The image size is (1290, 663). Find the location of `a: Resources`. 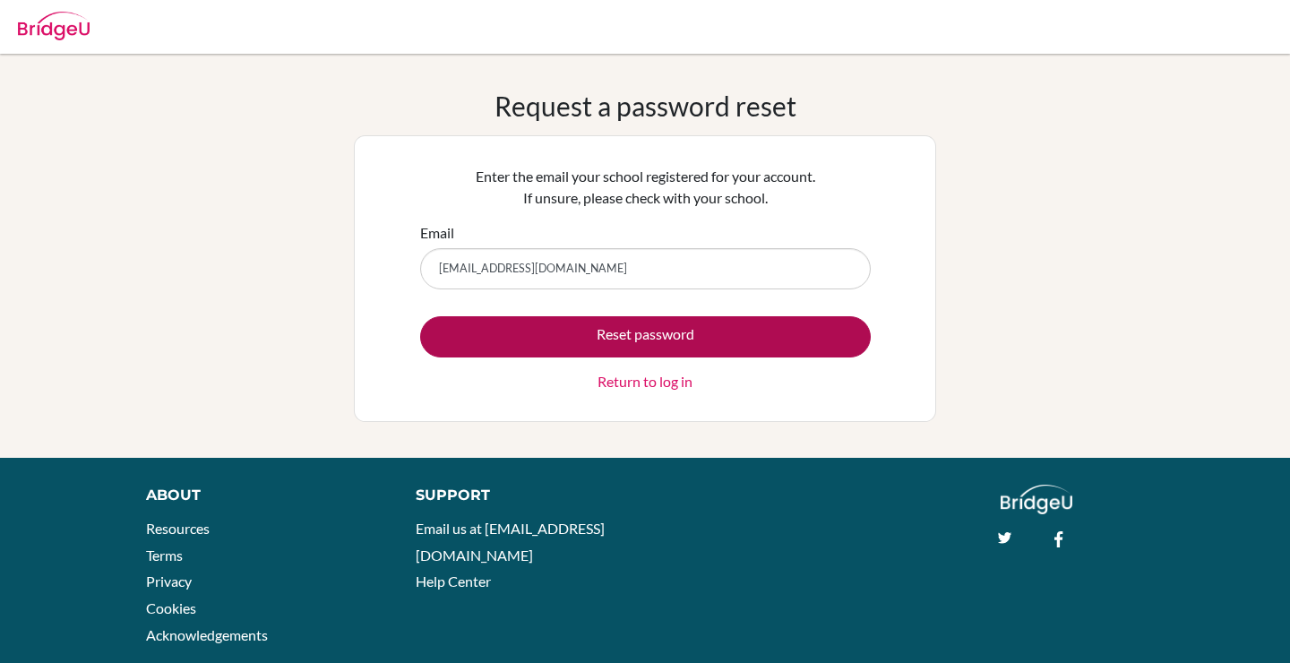

a: Resources is located at coordinates (177, 528).